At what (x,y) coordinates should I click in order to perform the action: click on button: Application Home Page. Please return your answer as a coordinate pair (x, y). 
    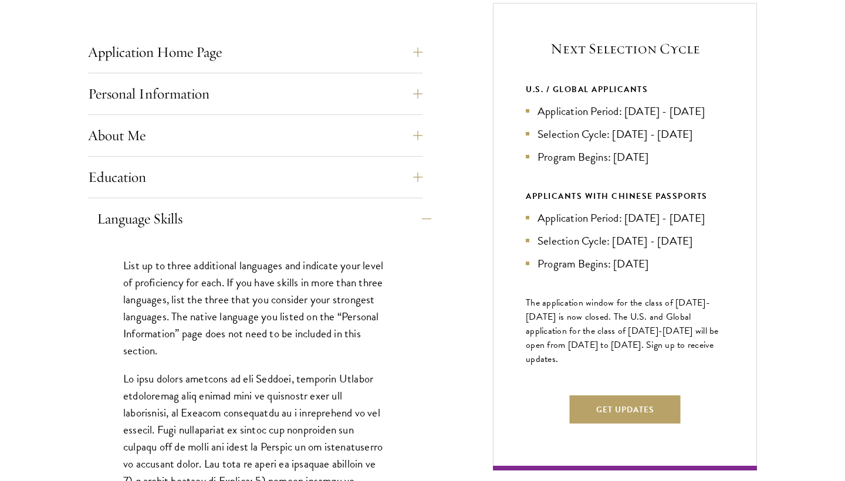
    Looking at the image, I should click on (255, 52).